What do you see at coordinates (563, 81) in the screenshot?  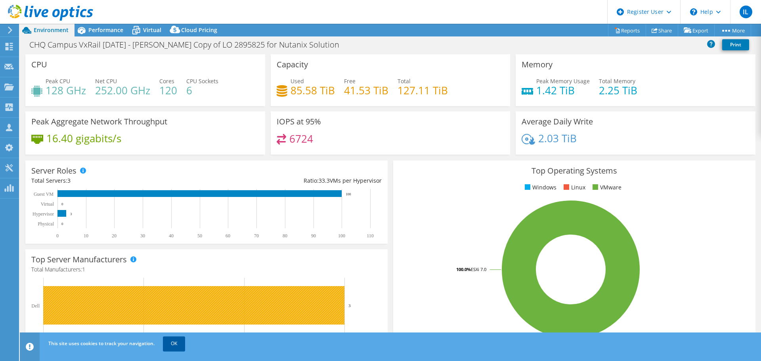 I see `span: Peak Memory Usage` at bounding box center [563, 81].